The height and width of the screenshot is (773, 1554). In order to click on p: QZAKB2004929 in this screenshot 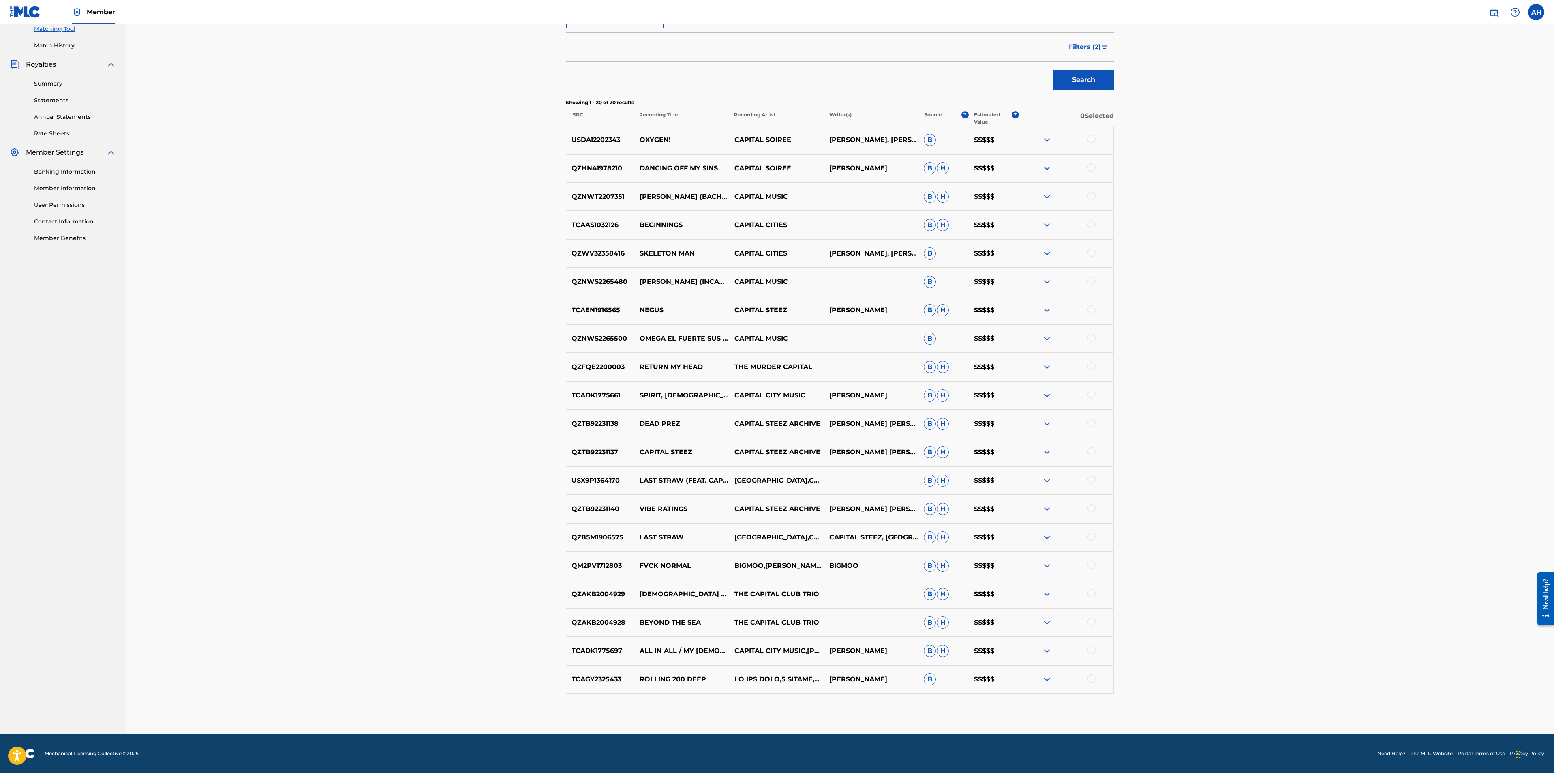, I will do `click(600, 594)`.